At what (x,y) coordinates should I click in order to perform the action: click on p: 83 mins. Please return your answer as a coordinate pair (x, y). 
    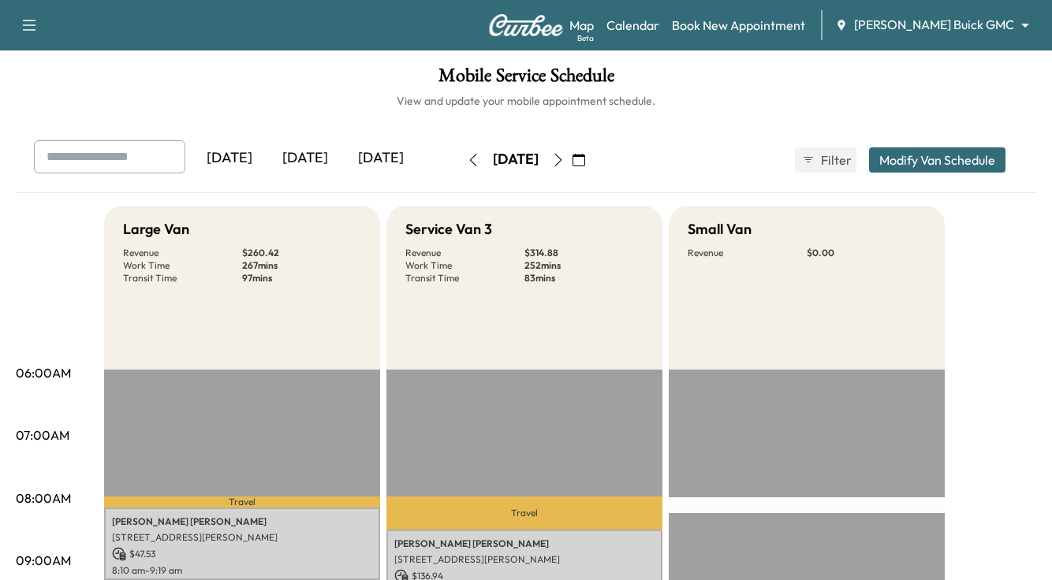
    Looking at the image, I should click on (583, 278).